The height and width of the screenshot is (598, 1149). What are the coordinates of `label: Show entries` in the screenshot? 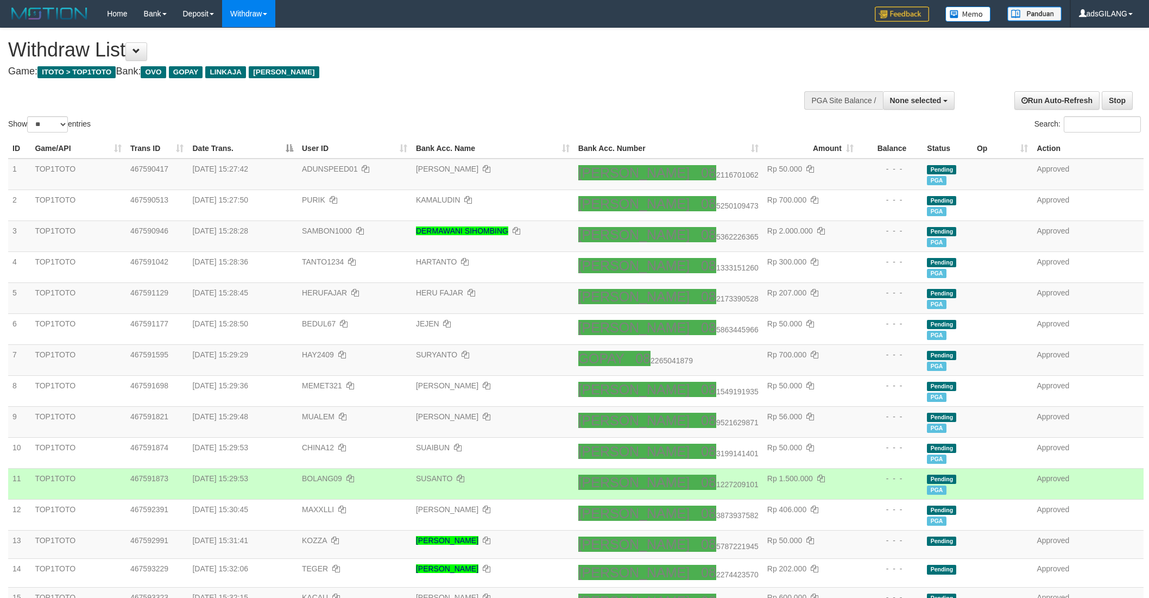 It's located at (49, 124).